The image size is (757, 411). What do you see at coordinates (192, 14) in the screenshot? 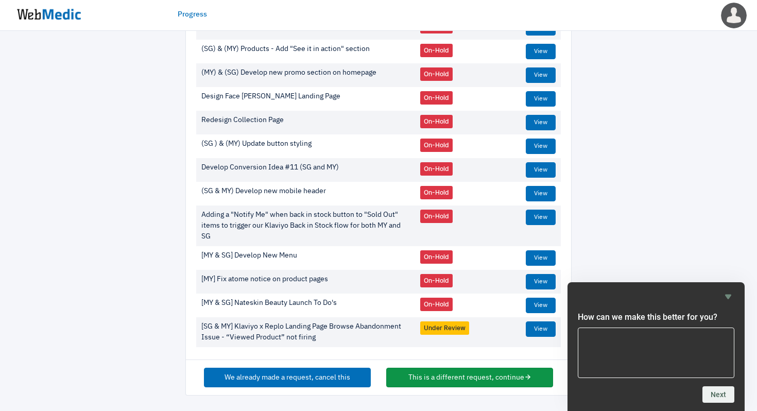
I see `a: Progress` at bounding box center [192, 14].